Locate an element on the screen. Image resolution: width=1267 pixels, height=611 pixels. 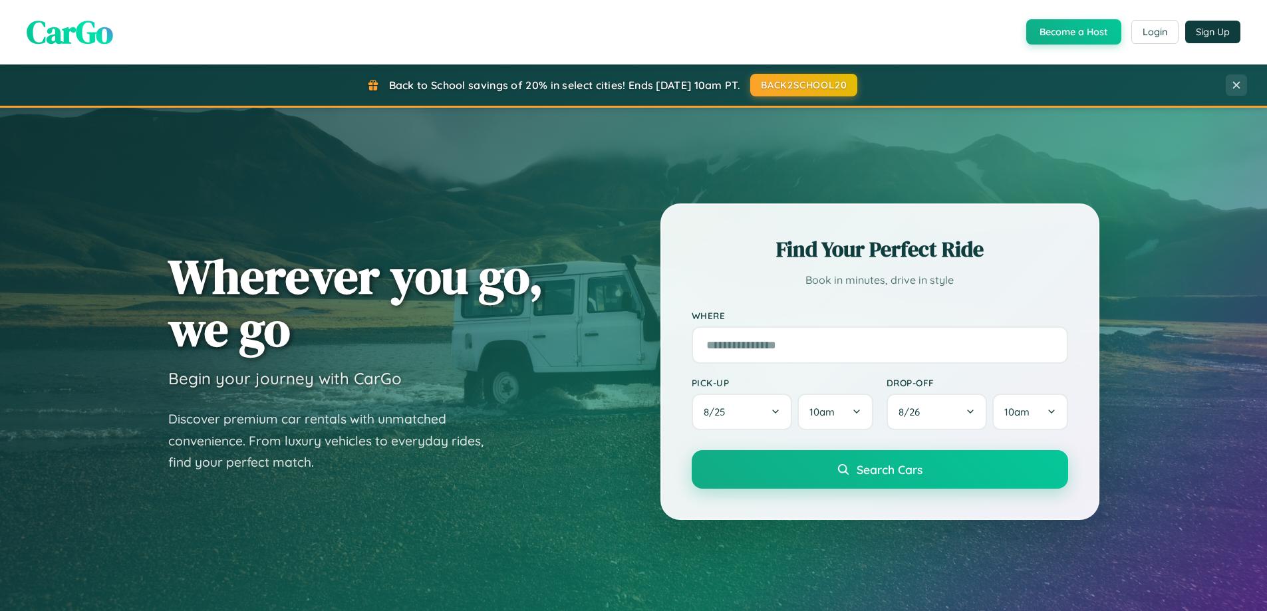
button: Login is located at coordinates (1155, 32).